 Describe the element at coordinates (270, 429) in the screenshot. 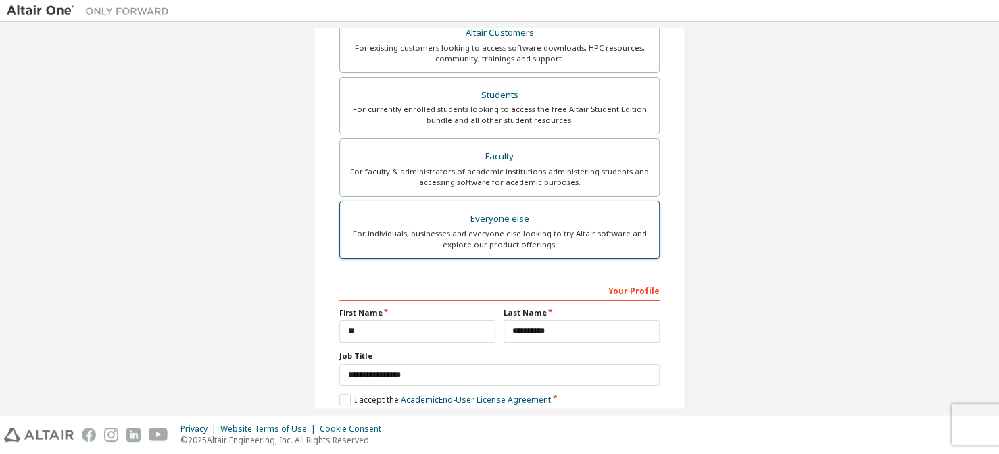

I see `div: Website Terms of Use` at that location.